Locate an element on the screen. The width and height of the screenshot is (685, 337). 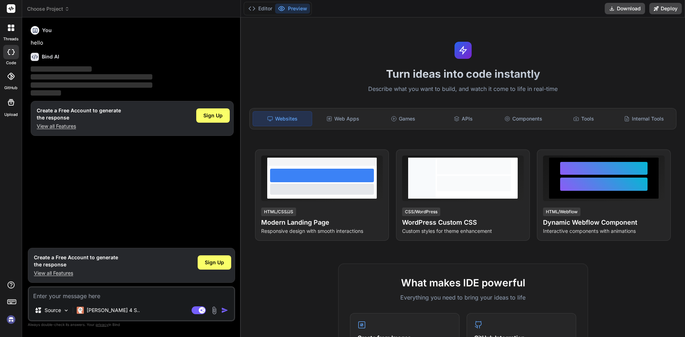
p: Everything you need to bring your ideas to life is located at coordinates (463, 297).